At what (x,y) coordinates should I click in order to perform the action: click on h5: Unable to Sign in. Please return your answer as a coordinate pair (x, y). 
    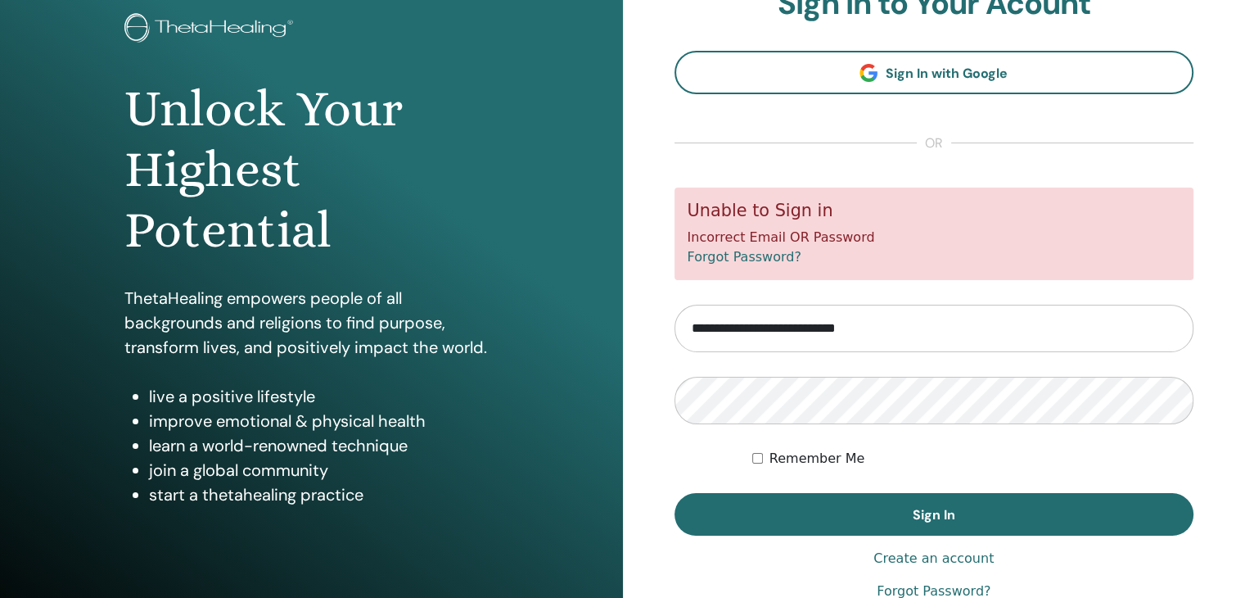
    Looking at the image, I should click on (934, 210).